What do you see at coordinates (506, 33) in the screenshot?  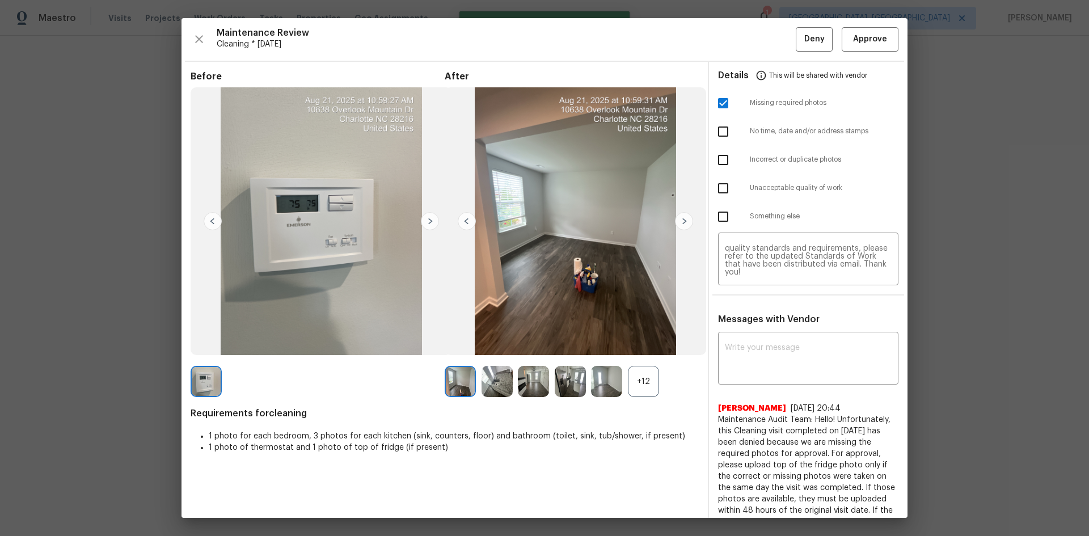 I see `span: Maintenance Review` at bounding box center [506, 33].